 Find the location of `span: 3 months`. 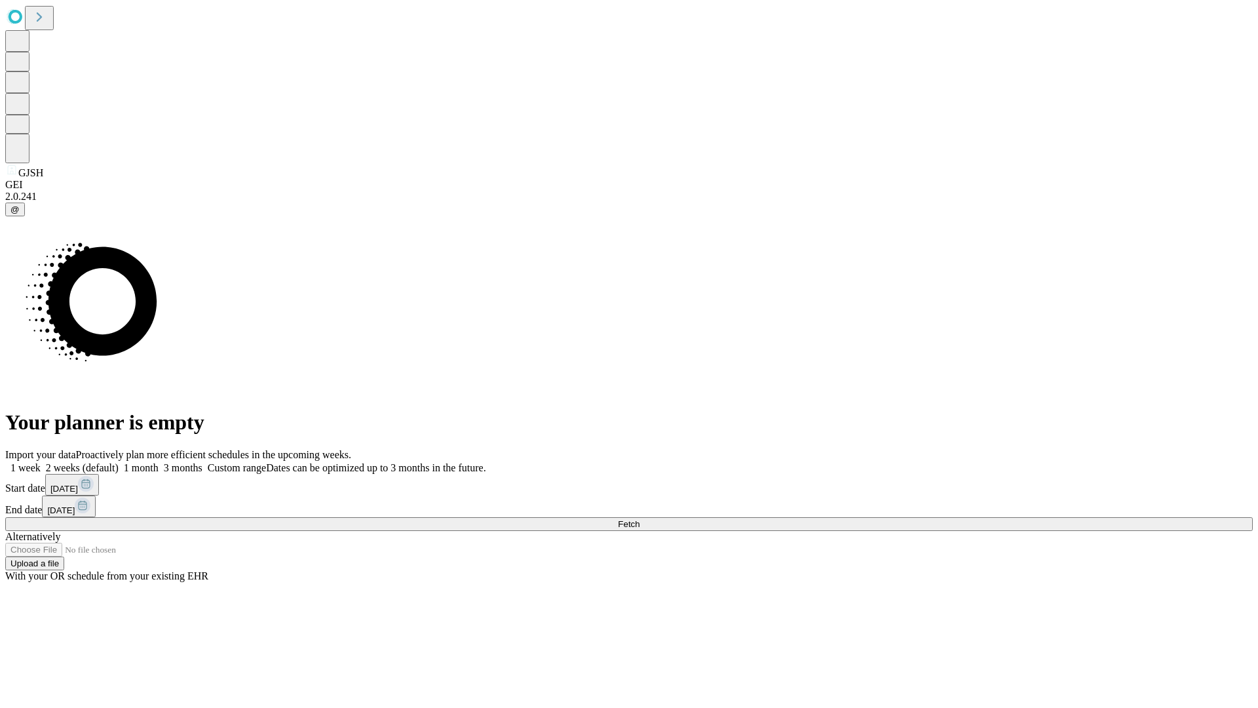

span: 3 months is located at coordinates (183, 467).